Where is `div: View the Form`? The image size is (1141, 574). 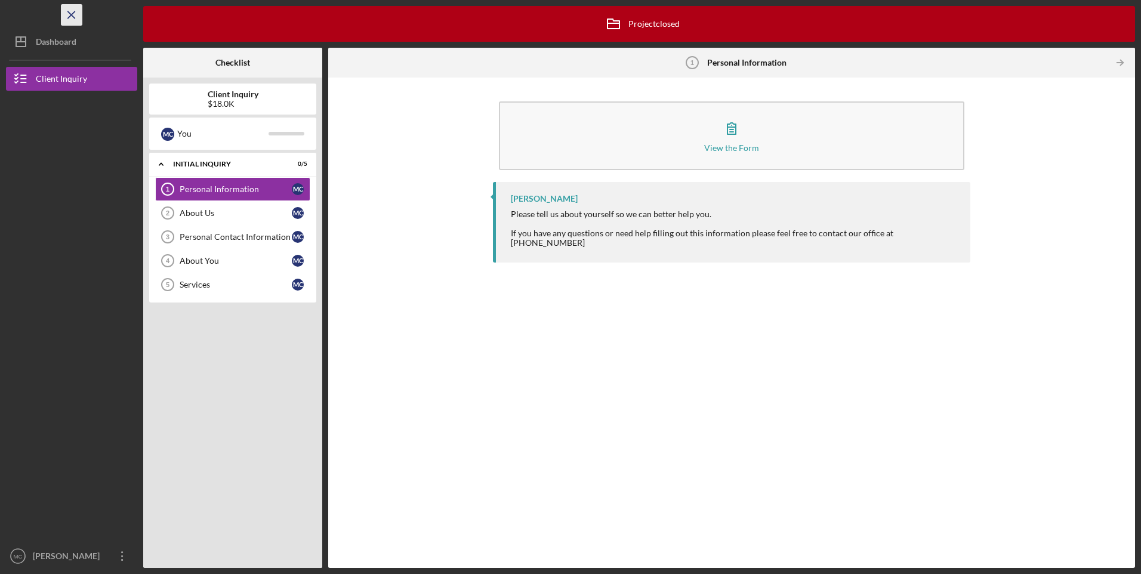
div: View the Form is located at coordinates (731, 147).